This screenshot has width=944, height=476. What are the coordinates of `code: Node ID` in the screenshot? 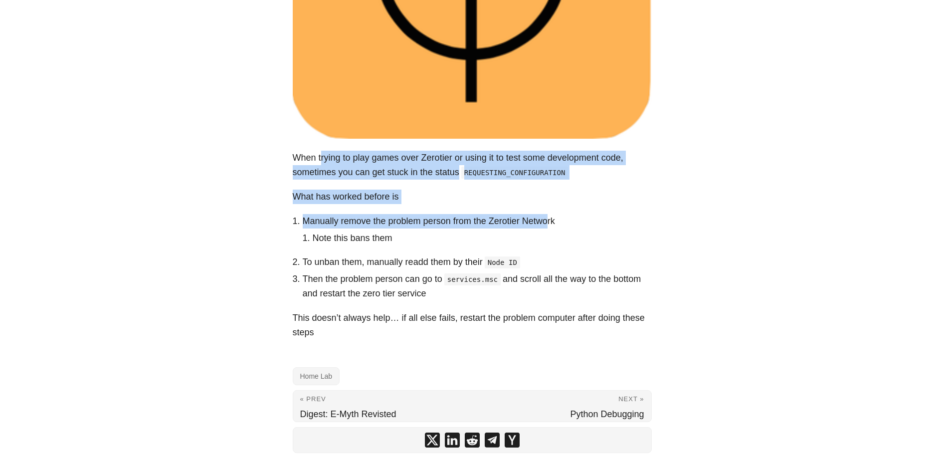 It's located at (502, 262).